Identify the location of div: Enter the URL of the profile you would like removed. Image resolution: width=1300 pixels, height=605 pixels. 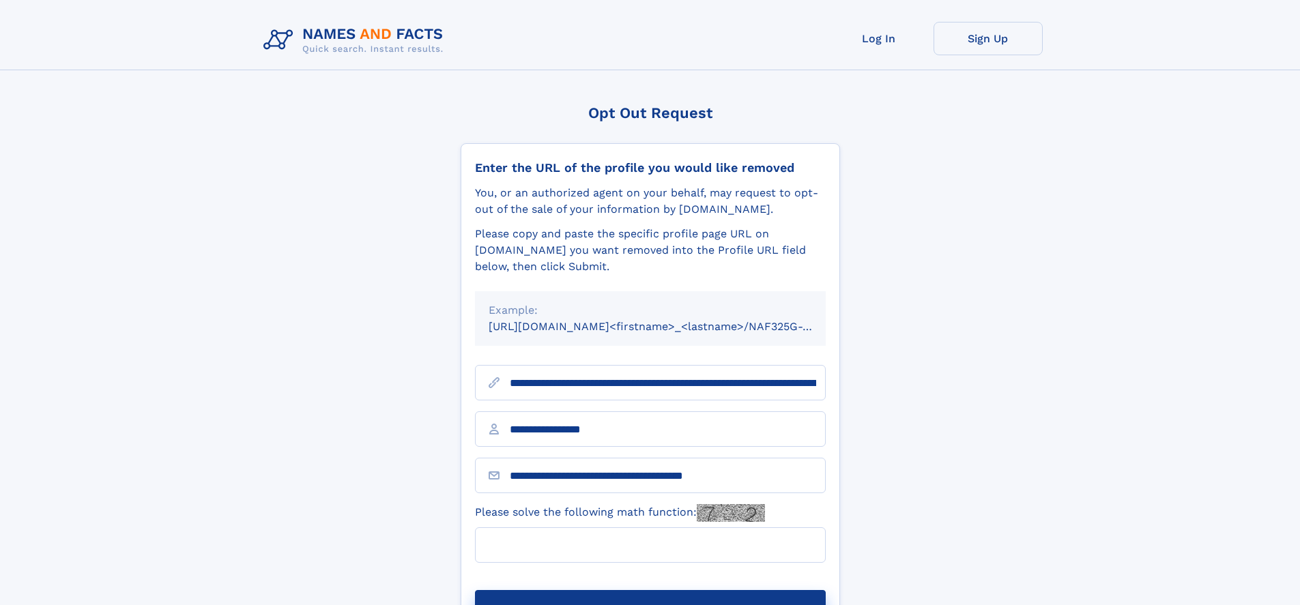
(650, 168).